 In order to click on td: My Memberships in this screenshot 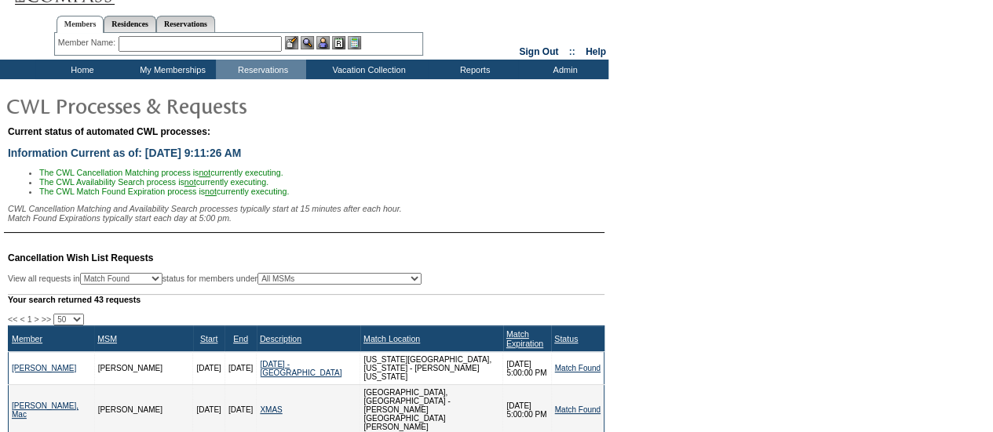, I will do `click(170, 69)`.